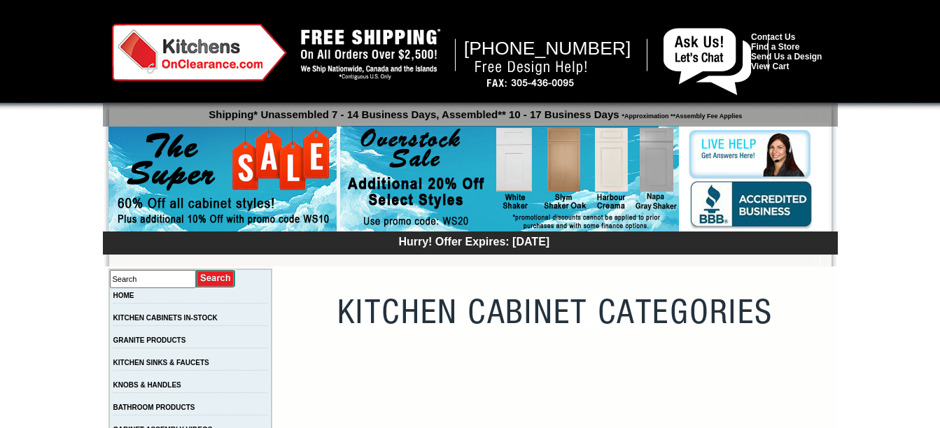  Describe the element at coordinates (199, 52) in the screenshot. I see `img: Kitchens on Clearance Logo` at that location.